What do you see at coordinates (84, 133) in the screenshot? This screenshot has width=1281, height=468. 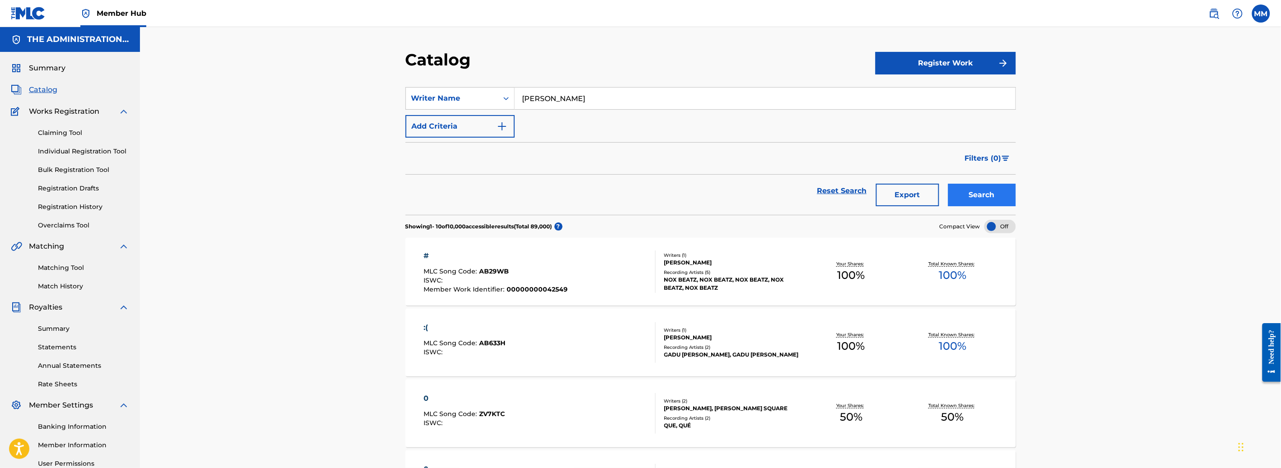 I see `a: Claiming Tool` at bounding box center [84, 133].